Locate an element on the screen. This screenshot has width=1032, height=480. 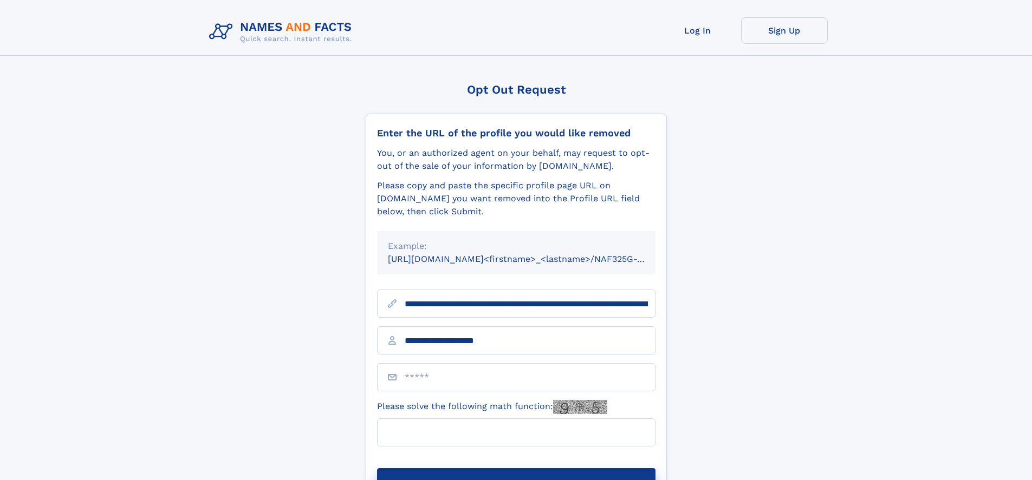
a: Log In is located at coordinates (698, 30).